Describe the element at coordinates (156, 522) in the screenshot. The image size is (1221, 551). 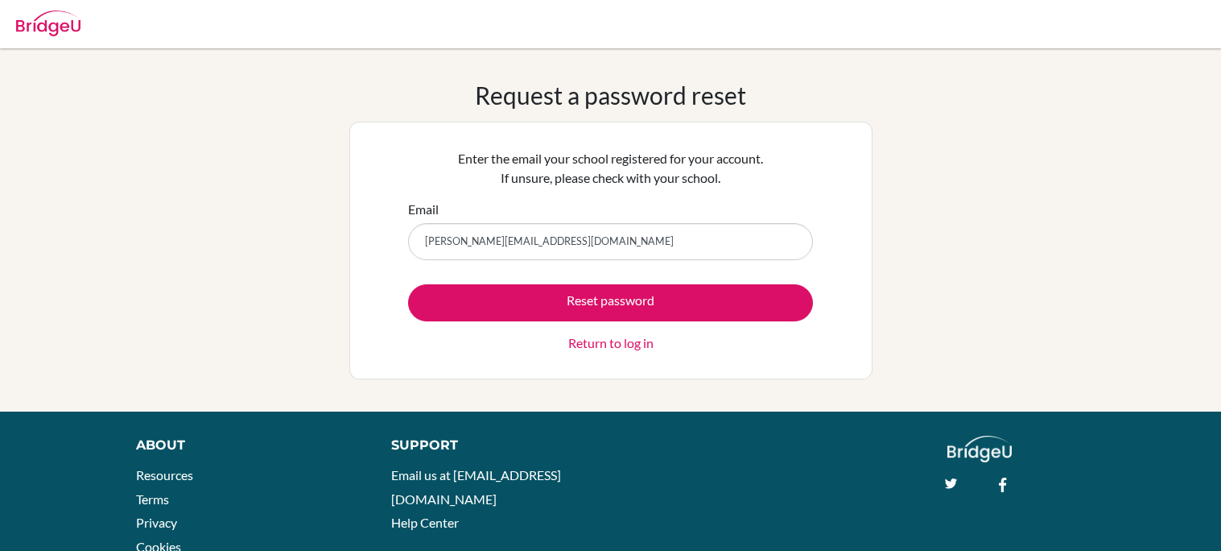
I see `a: Privacy` at that location.